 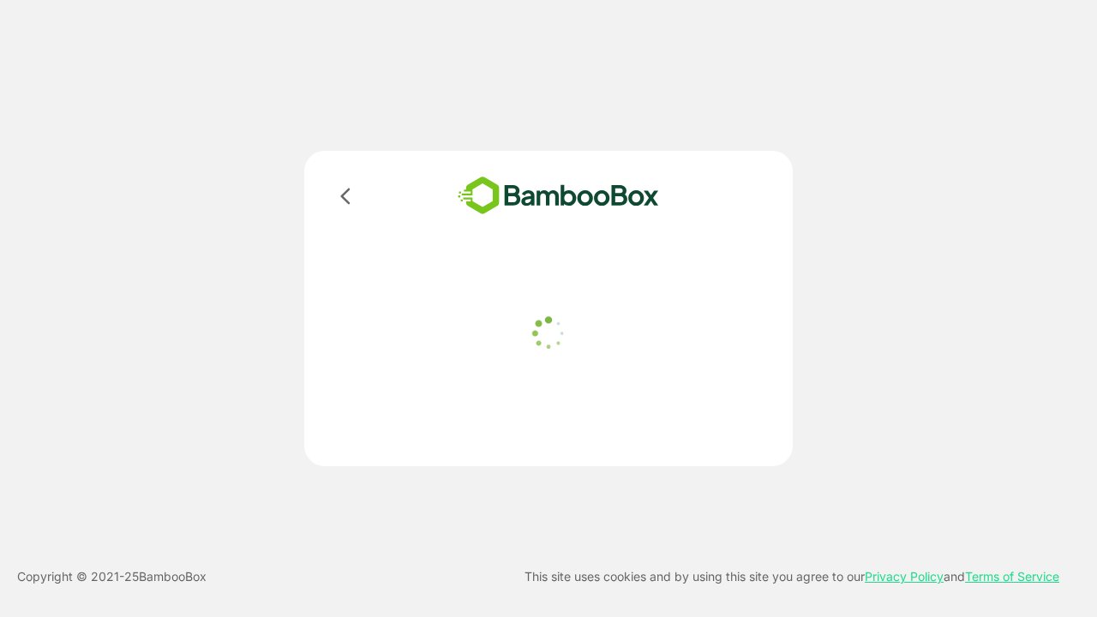 What do you see at coordinates (549, 333) in the screenshot?
I see `img: loader` at bounding box center [549, 333].